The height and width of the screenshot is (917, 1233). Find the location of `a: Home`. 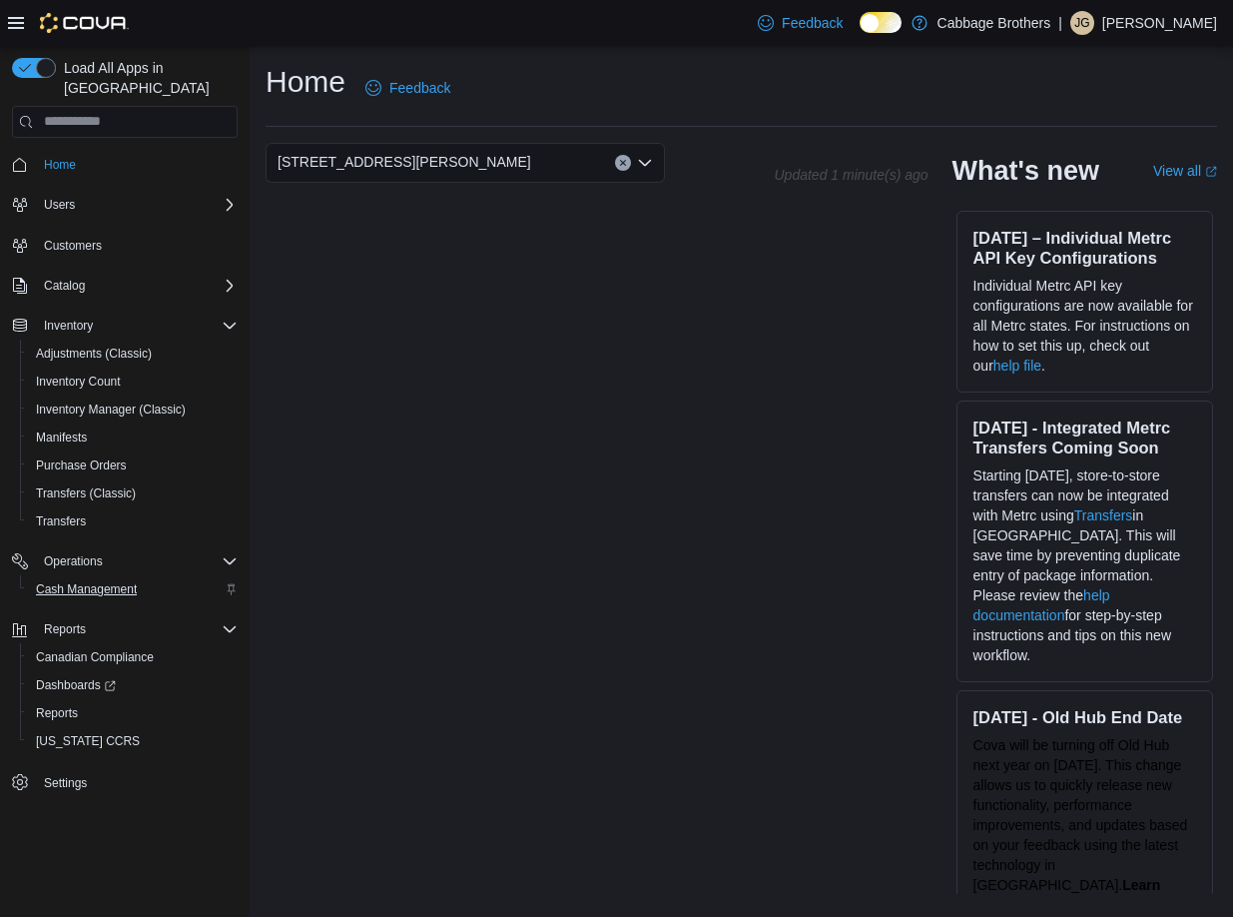

a: Home is located at coordinates (60, 165).